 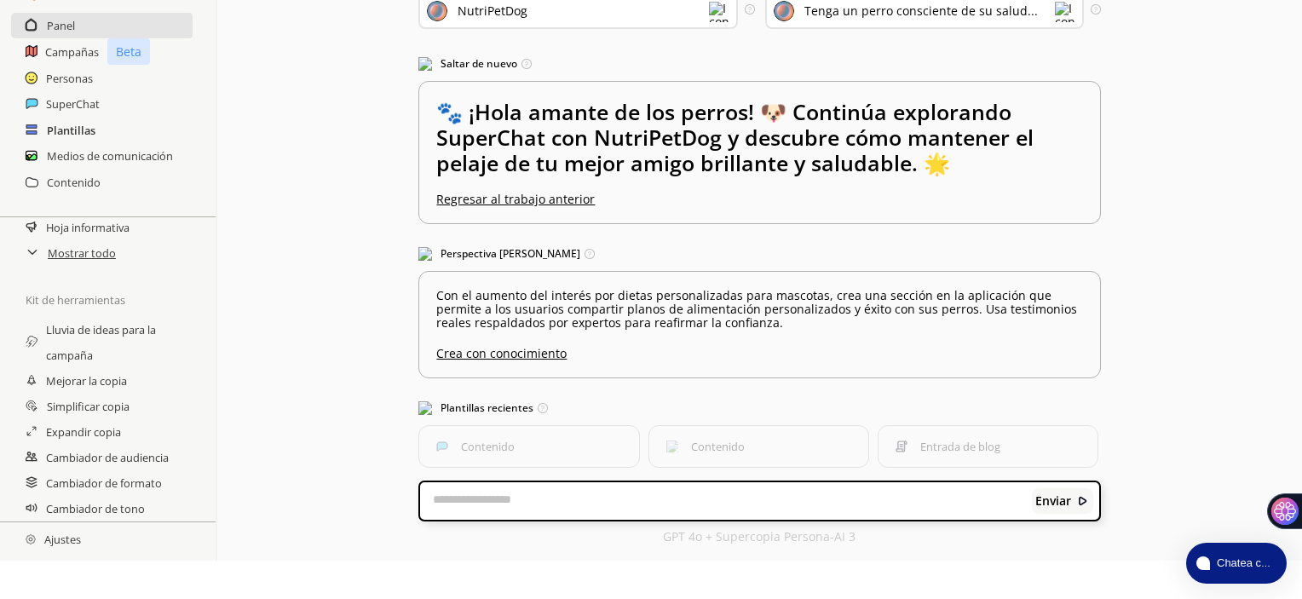 What do you see at coordinates (60, 26) in the screenshot?
I see `a: Panel` at bounding box center [60, 26].